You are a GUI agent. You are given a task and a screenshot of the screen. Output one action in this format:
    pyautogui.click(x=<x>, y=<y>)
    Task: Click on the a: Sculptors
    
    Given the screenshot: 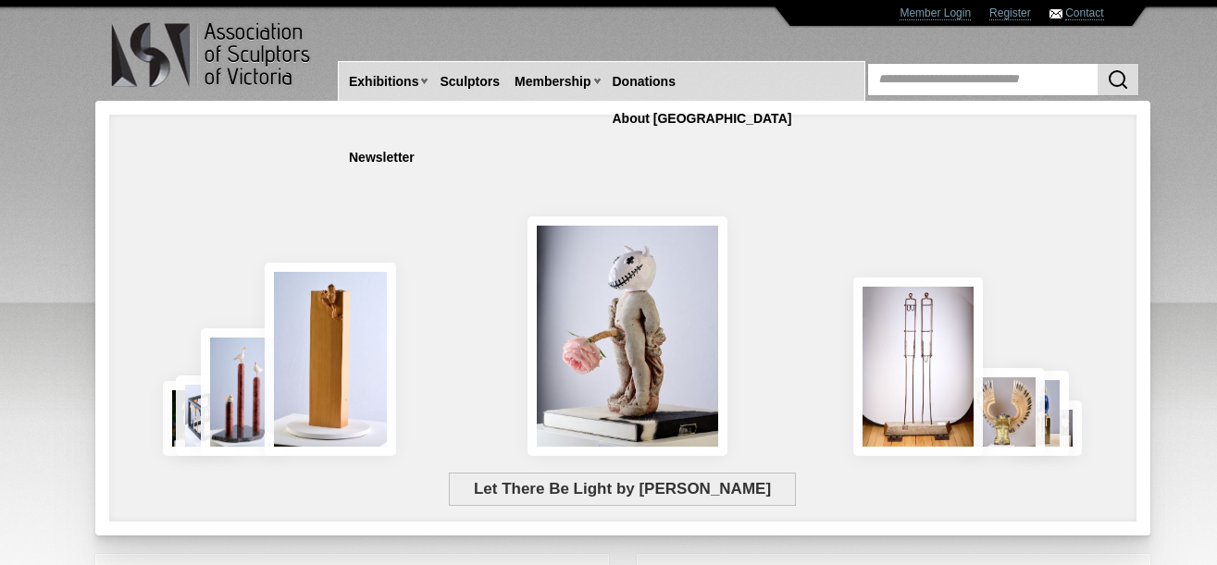 What is the action you would take?
    pyautogui.click(x=469, y=81)
    